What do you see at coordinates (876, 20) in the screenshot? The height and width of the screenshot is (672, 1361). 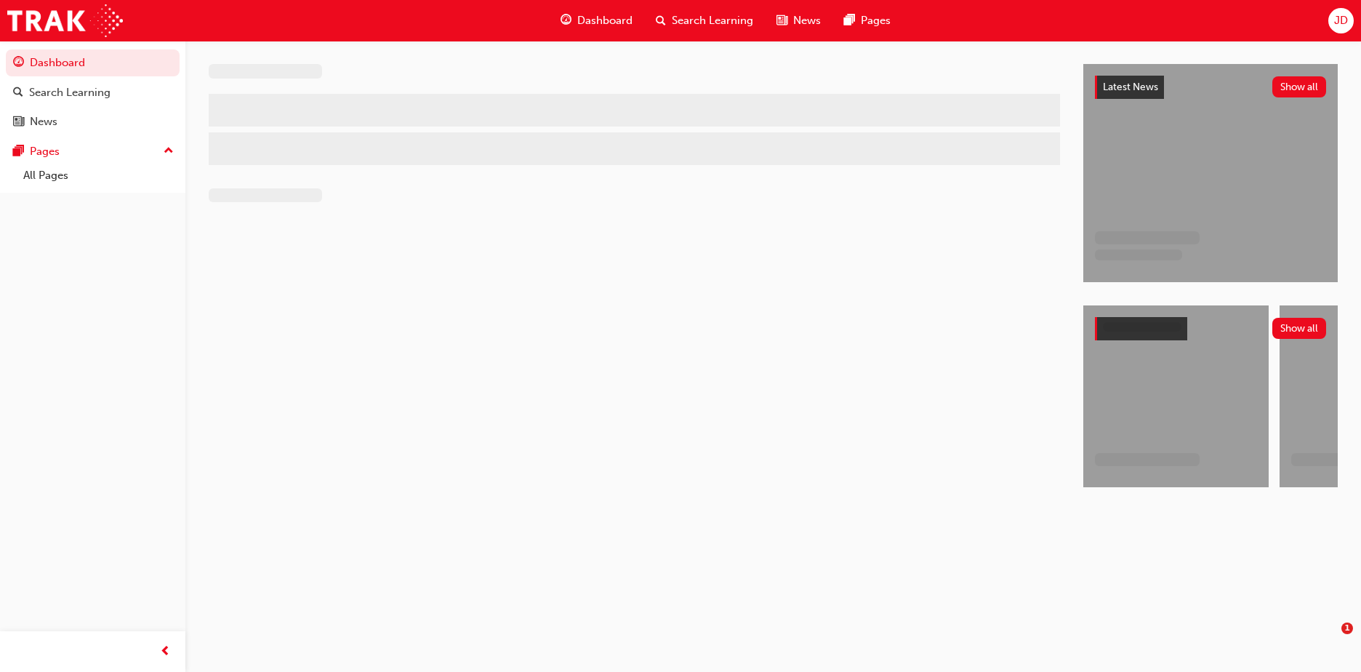 I see `span: Pages` at bounding box center [876, 20].